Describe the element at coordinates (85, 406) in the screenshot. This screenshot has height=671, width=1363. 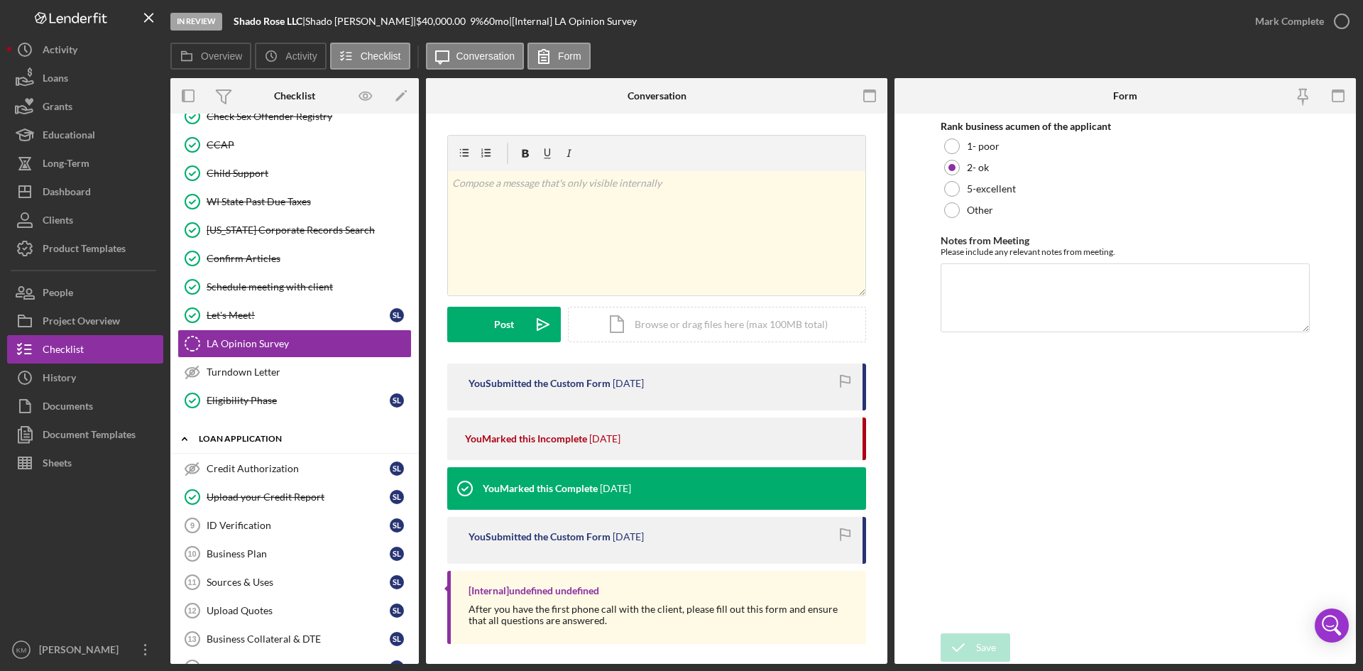
I see `a: Documents` at that location.